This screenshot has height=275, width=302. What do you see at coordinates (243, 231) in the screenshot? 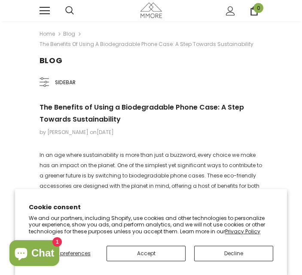
I see `a: Privacy Policy` at bounding box center [243, 231].